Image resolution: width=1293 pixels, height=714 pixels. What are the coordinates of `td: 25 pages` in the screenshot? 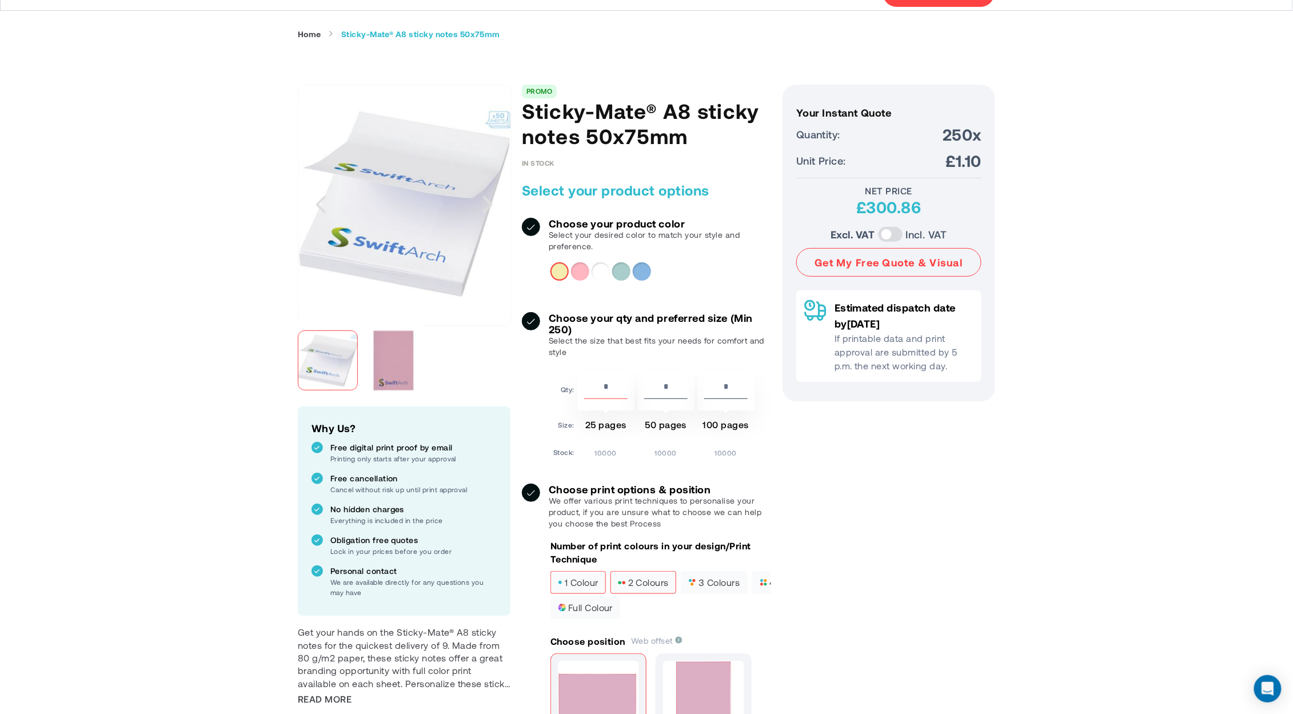 It's located at (606, 427).